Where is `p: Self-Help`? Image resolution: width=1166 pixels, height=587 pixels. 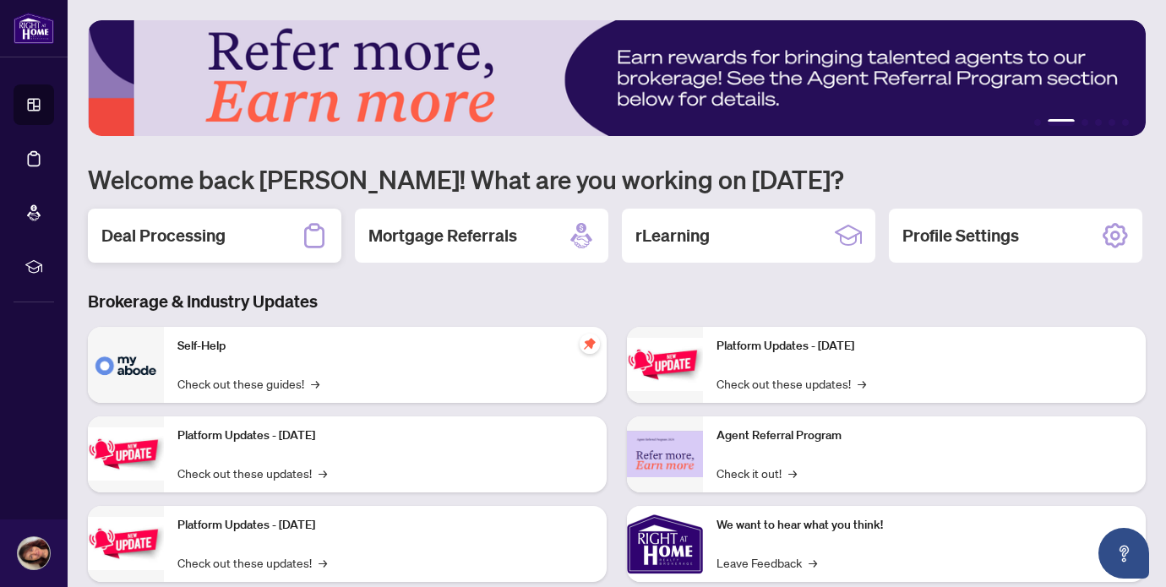
p: Self-Help is located at coordinates (385, 346).